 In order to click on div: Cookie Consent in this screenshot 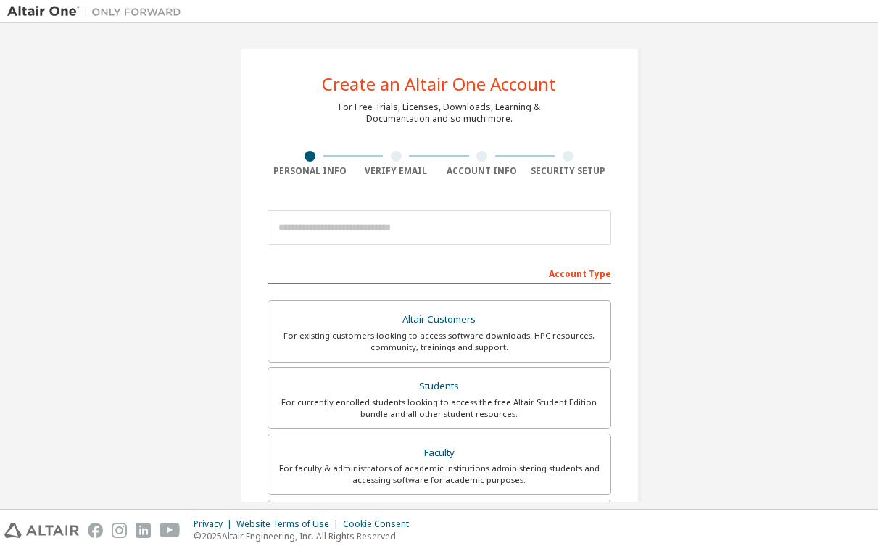, I will do `click(380, 524)`.